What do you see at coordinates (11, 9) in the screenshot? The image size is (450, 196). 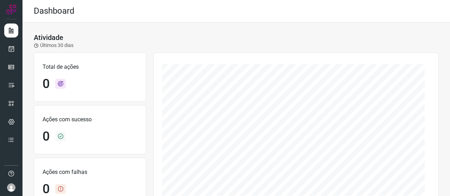 I see `img: Logo` at bounding box center [11, 9].